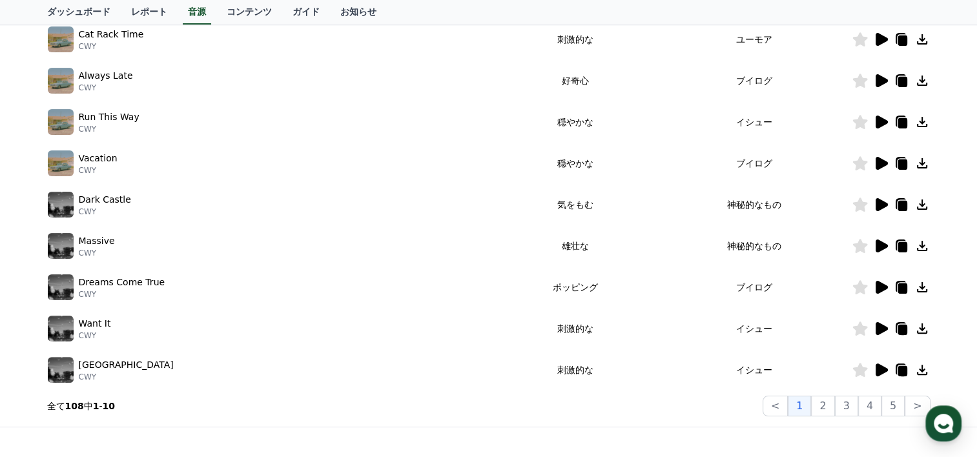 The image size is (977, 457). Describe the element at coordinates (869, 406) in the screenshot. I see `button: 4` at that location.